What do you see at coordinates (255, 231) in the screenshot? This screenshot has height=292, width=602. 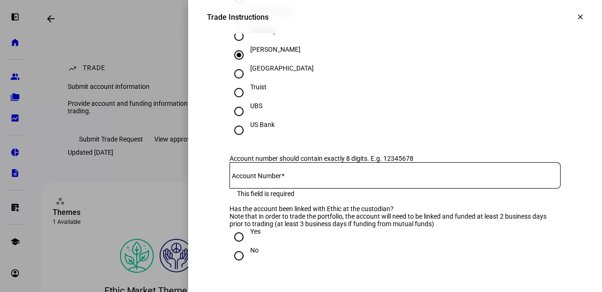 I see `div: Yes` at bounding box center [255, 231].